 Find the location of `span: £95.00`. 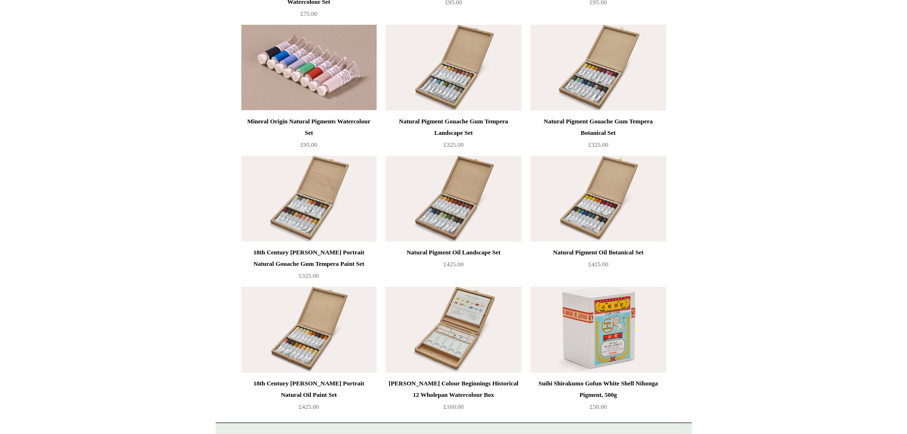

span: £95.00 is located at coordinates (309, 144).